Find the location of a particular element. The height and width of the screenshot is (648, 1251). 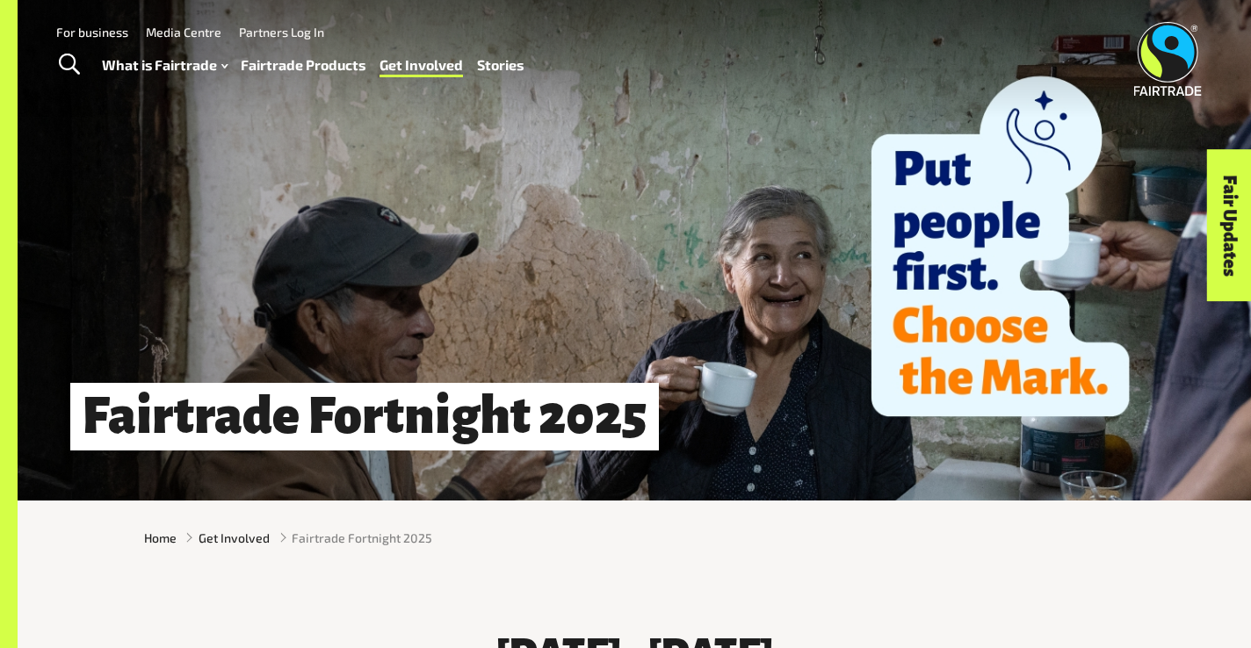

a: Fairtrade Products is located at coordinates (303, 65).